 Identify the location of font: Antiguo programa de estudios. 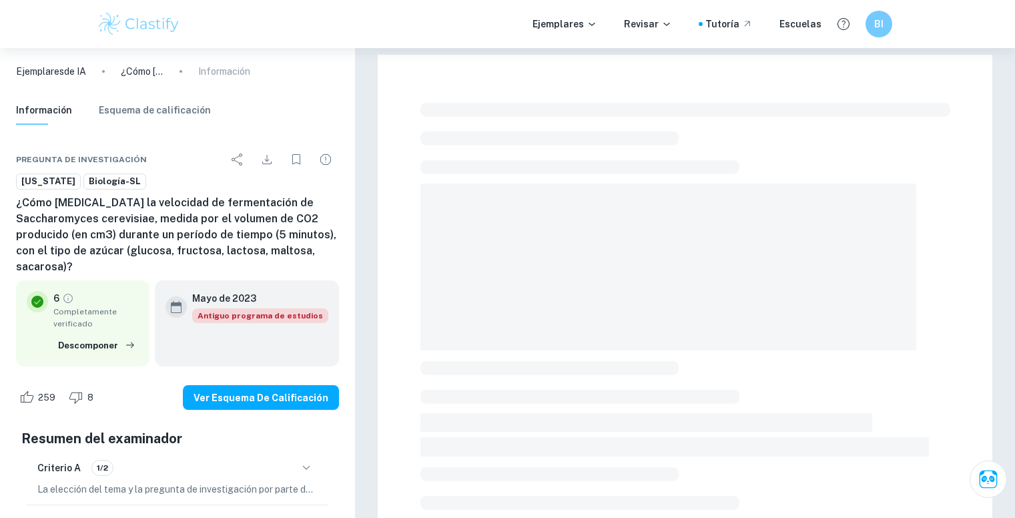
(260, 316).